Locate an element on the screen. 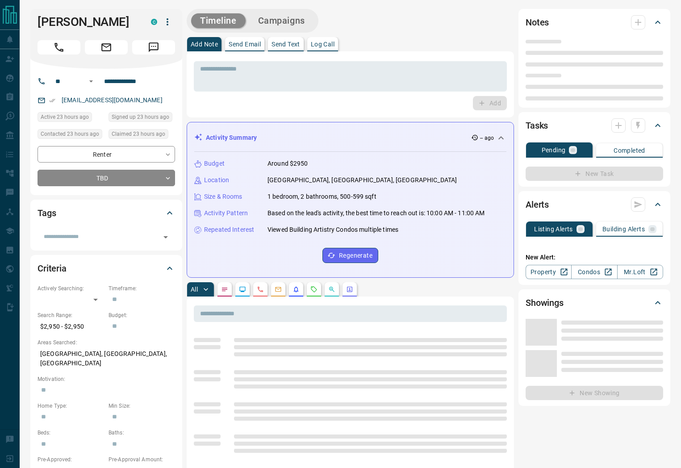 Image resolution: width=681 pixels, height=468 pixels. p: Completed is located at coordinates (629, 151).